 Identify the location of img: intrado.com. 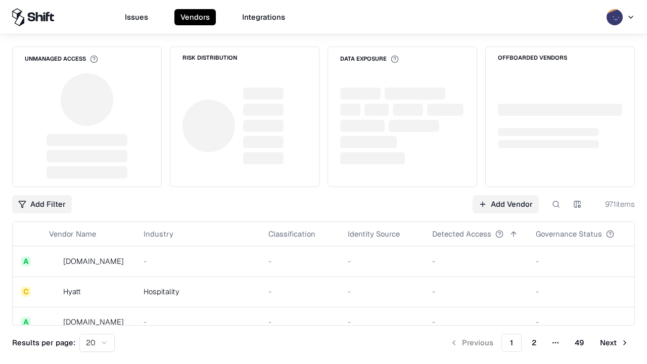
(54, 261).